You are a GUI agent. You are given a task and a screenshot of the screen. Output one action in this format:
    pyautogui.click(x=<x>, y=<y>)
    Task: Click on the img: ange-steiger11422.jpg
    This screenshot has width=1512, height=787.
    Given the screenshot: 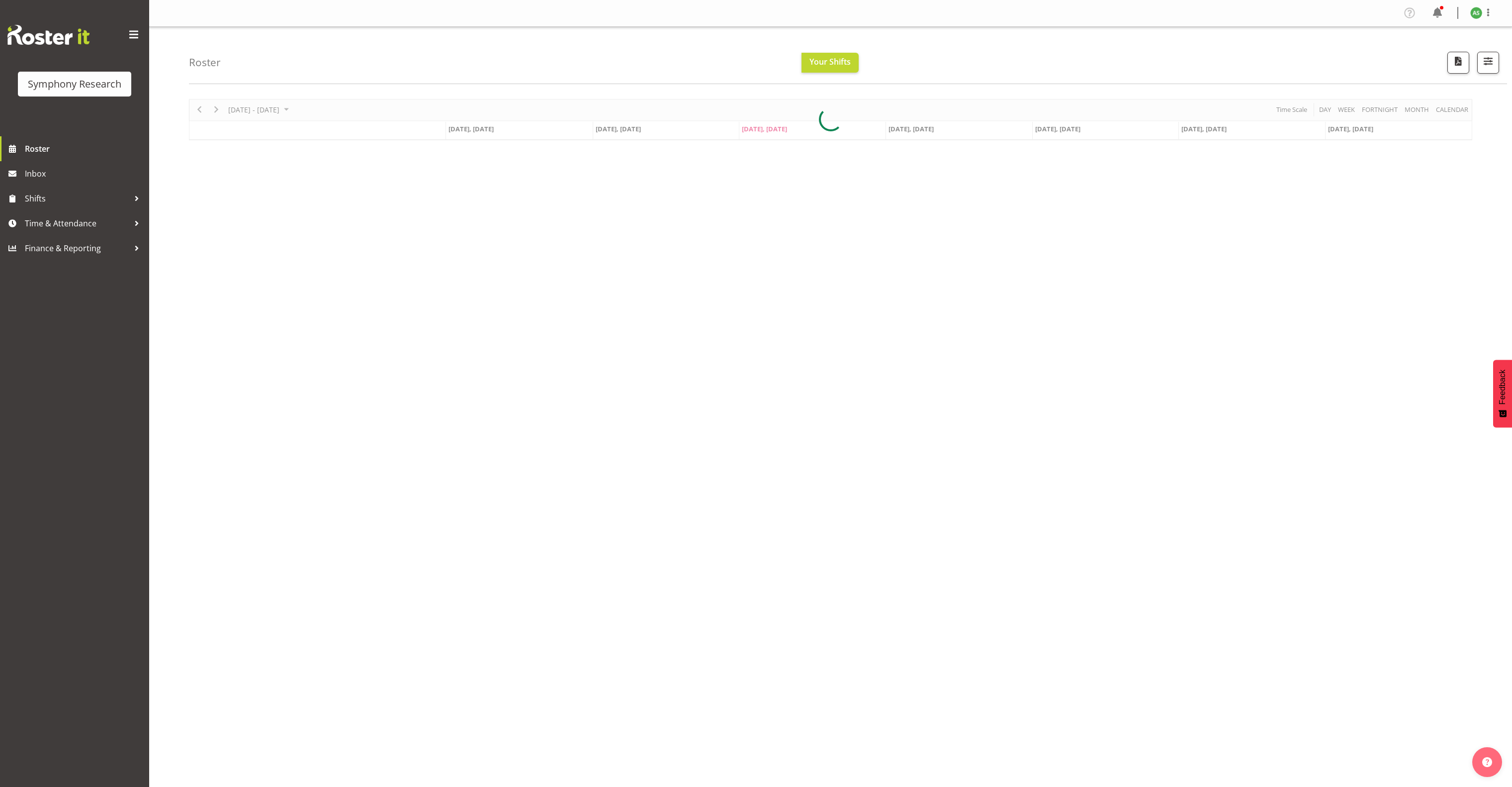 What is the action you would take?
    pyautogui.click(x=1476, y=13)
    